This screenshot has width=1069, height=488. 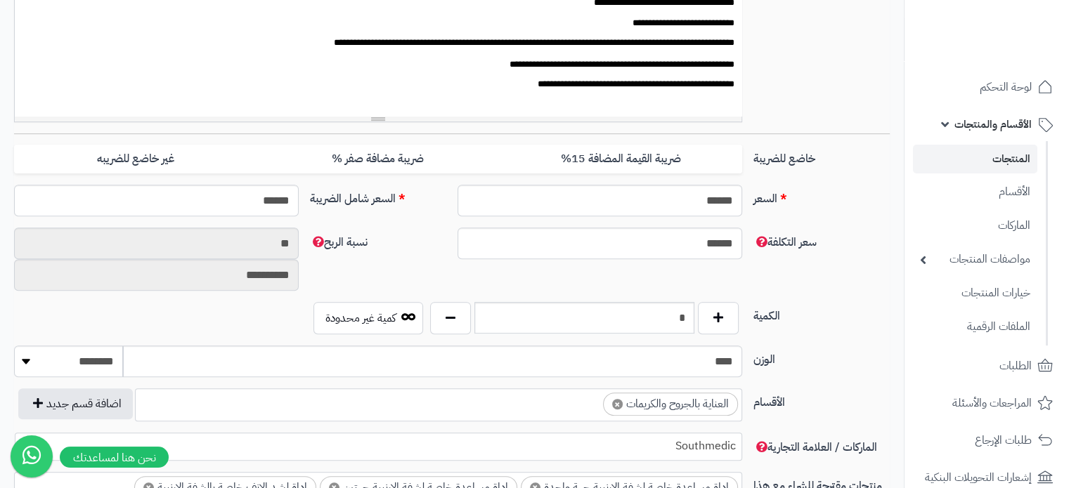 What do you see at coordinates (339, 242) in the screenshot?
I see `span: نسبة الربح` at bounding box center [339, 242].